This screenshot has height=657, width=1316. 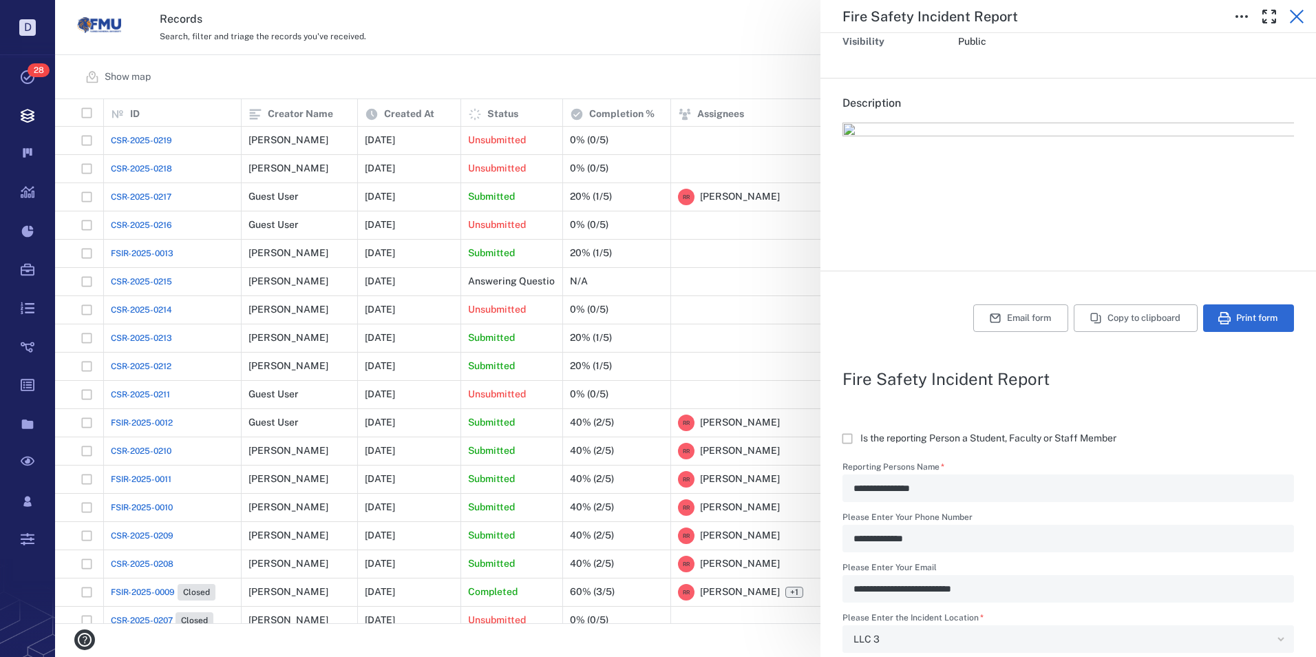 What do you see at coordinates (1068, 538) in the screenshot?
I see `div: Please Enter Your Phone Number` at bounding box center [1068, 538].